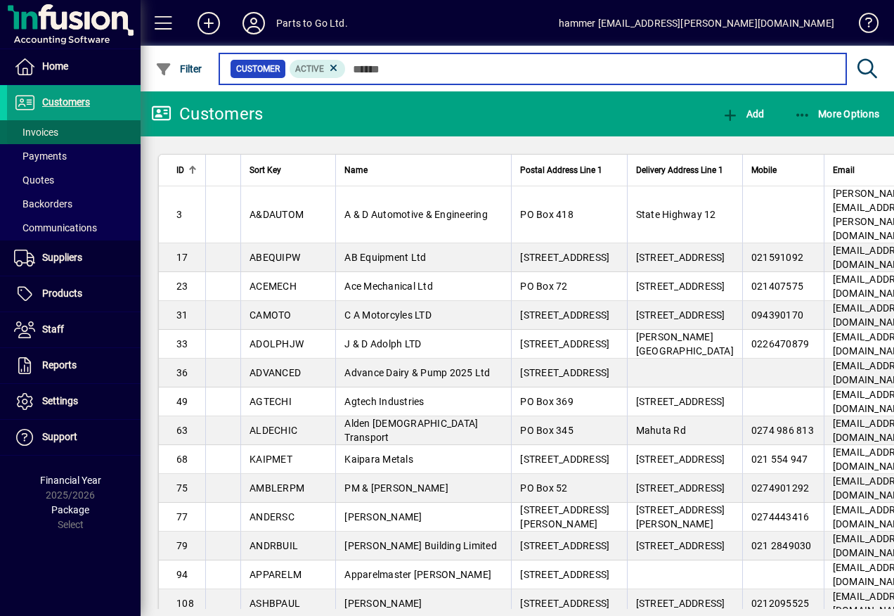 Image resolution: width=894 pixels, height=616 pixels. Describe the element at coordinates (59, 365) in the screenshot. I see `span: Reports` at that location.